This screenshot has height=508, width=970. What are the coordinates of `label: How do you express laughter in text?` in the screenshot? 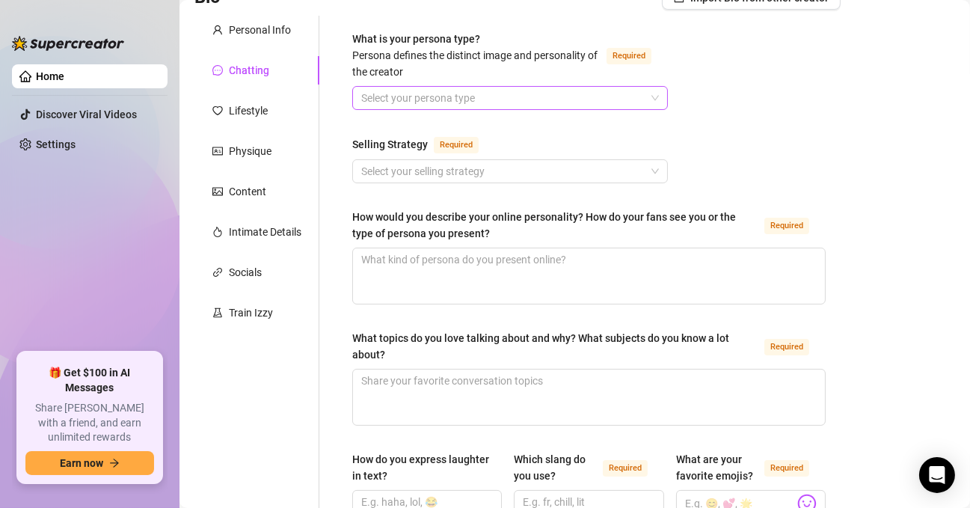 It's located at (427, 468).